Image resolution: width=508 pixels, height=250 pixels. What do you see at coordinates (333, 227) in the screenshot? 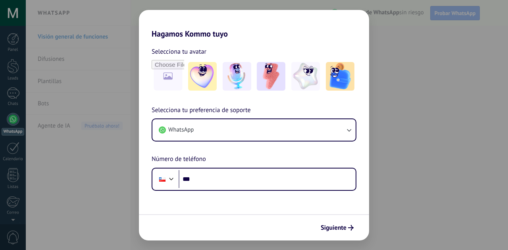
I see `span: Siguiente` at bounding box center [333, 227].